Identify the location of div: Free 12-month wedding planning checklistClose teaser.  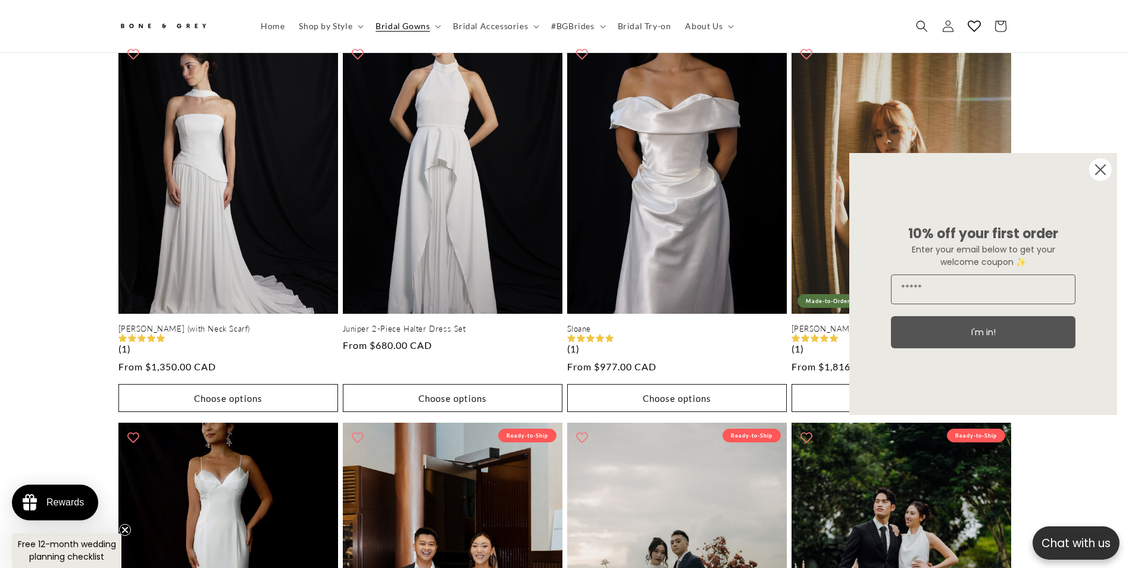
(67, 550).